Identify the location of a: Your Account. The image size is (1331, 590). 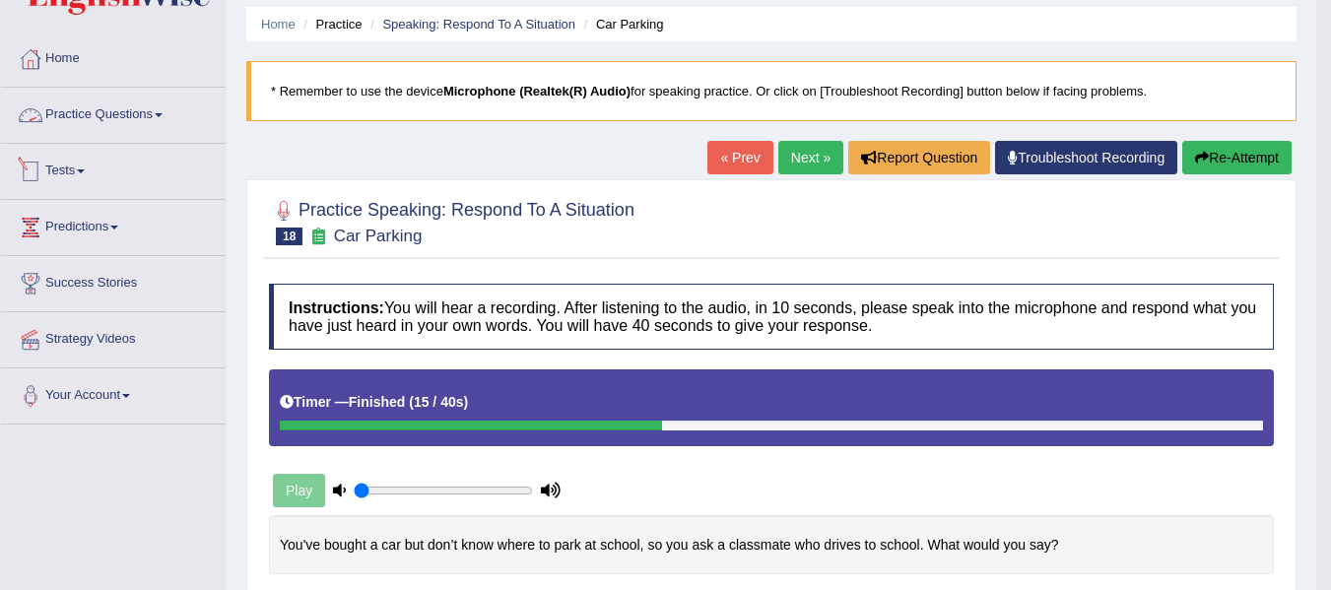
(113, 393).